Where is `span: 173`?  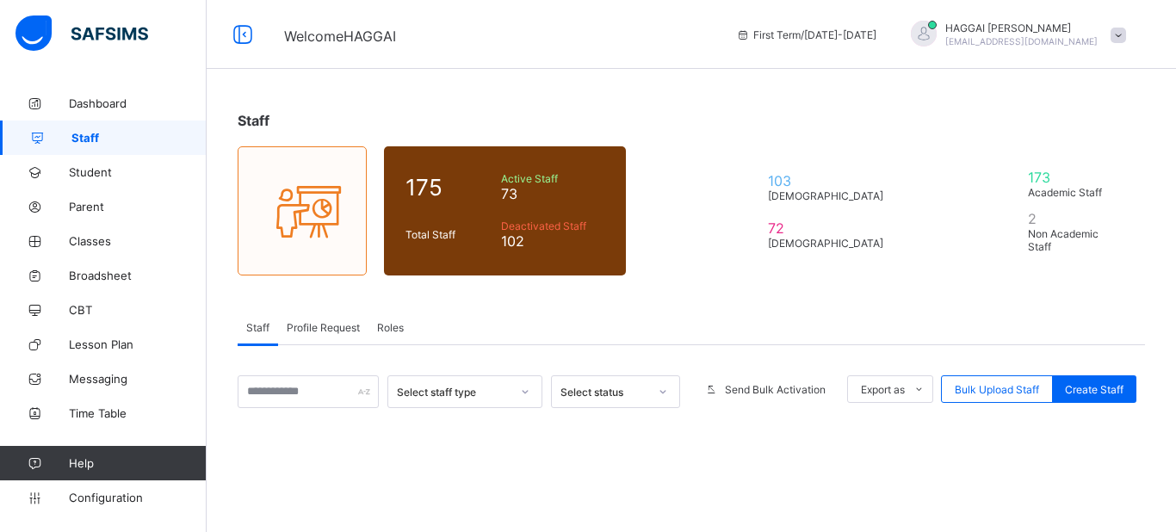
span: 173 is located at coordinates (1076, 177).